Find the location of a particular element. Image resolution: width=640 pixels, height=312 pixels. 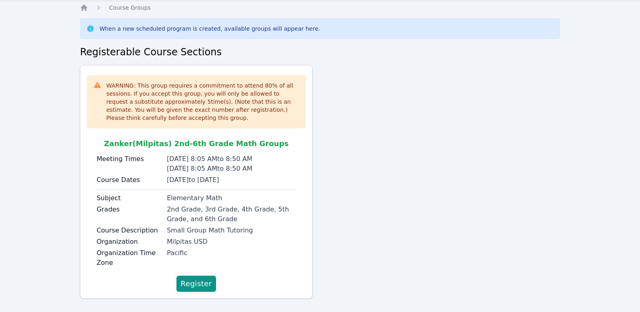

div: Small Group Math Tutoring is located at coordinates (231, 231).